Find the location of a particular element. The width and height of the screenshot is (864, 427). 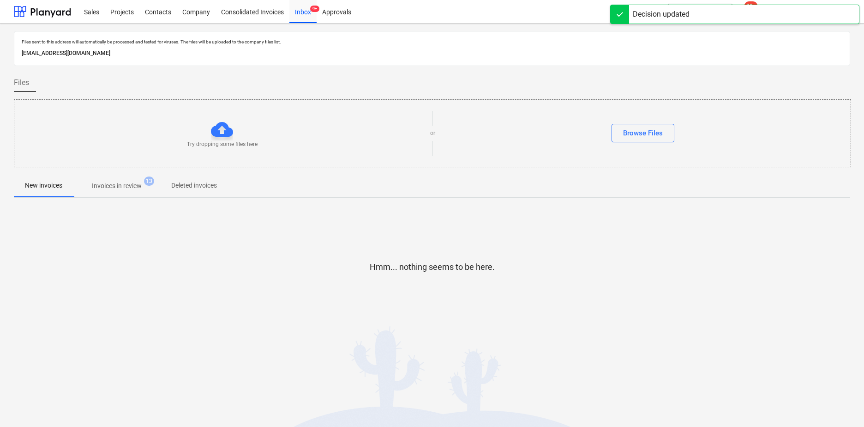

p: New invoices is located at coordinates (43, 185).